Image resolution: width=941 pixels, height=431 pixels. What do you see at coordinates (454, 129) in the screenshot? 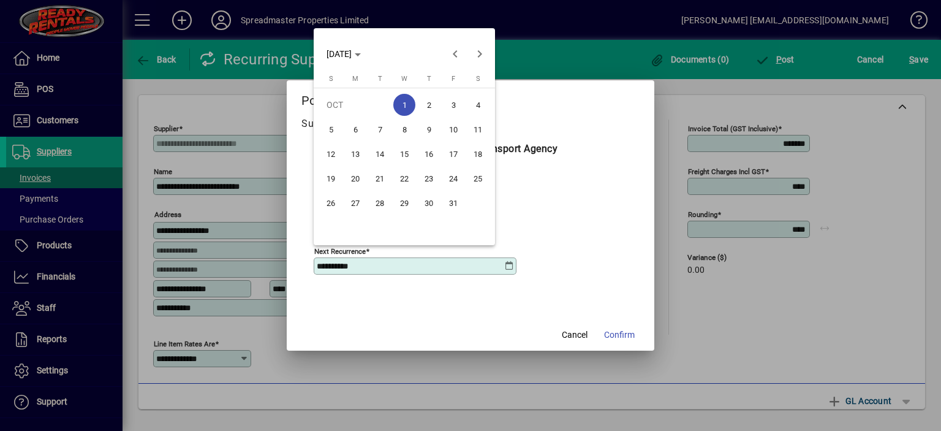
I see `span: 10` at bounding box center [454, 129].